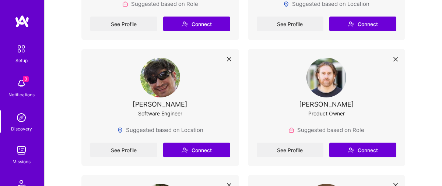  I want to click on img: teamwork, so click(21, 150).